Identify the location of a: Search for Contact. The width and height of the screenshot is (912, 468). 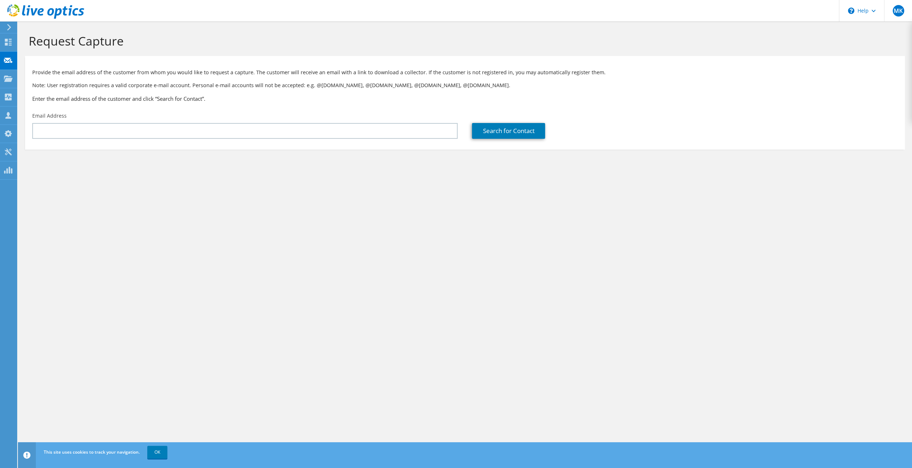
(509, 131).